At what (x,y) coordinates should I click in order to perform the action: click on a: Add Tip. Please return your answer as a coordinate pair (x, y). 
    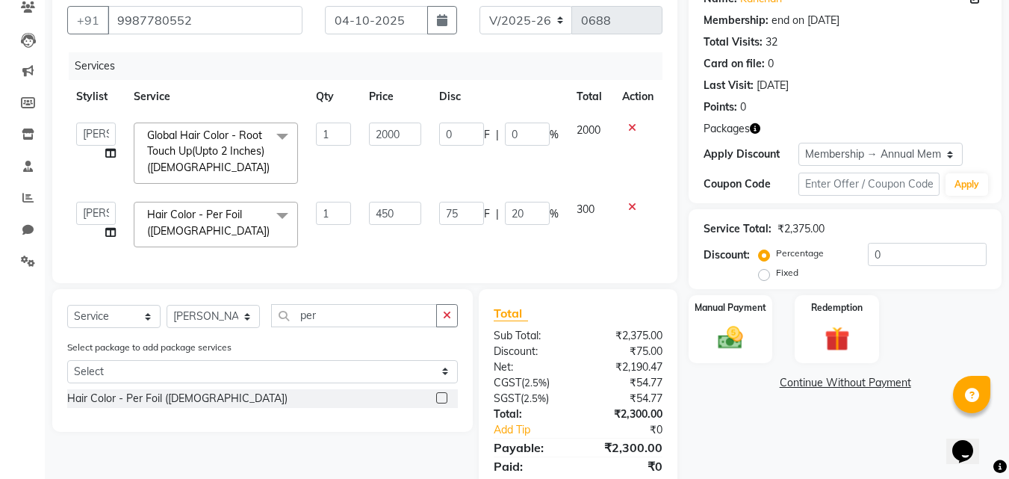
    Looking at the image, I should click on (537, 429).